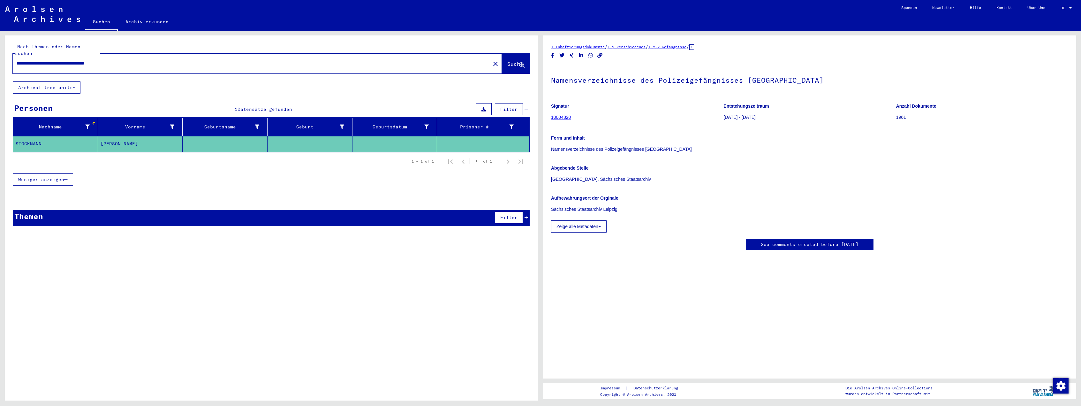  Describe the element at coordinates (569, 168) in the screenshot. I see `b: Abgebende Stelle` at that location.